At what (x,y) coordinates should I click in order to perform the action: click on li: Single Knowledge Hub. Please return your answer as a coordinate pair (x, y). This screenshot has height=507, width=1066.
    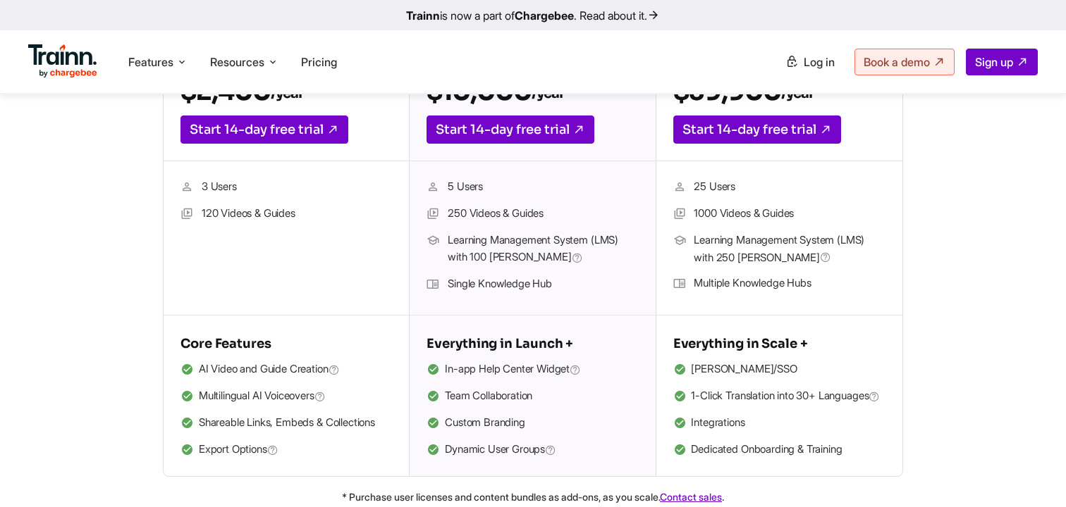
    Looking at the image, I should click on (532, 285).